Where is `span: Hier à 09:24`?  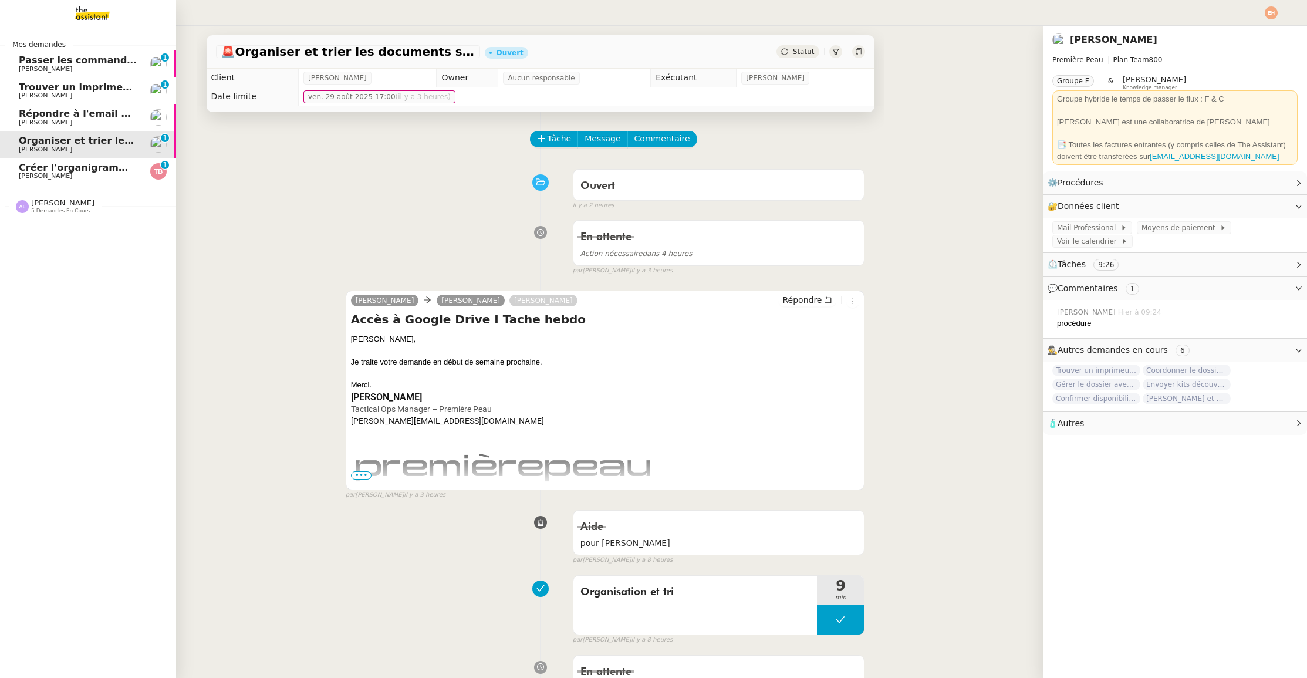 span: Hier à 09:24 is located at coordinates (1141, 312).